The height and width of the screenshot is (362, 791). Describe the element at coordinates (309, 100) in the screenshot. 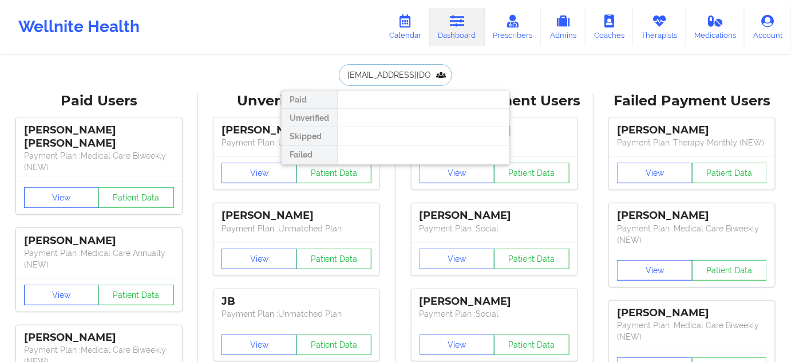

I see `div: Paid` at that location.